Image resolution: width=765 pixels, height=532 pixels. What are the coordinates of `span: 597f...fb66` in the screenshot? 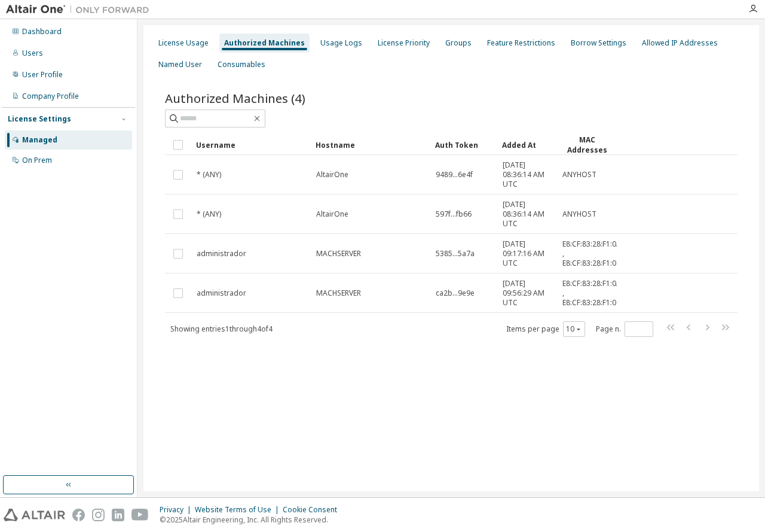 It's located at (454, 214).